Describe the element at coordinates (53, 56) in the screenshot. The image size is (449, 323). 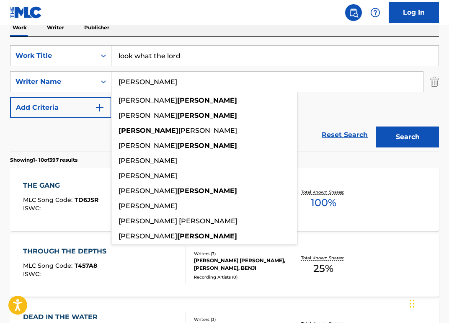
I see `div: Work Title` at that location.